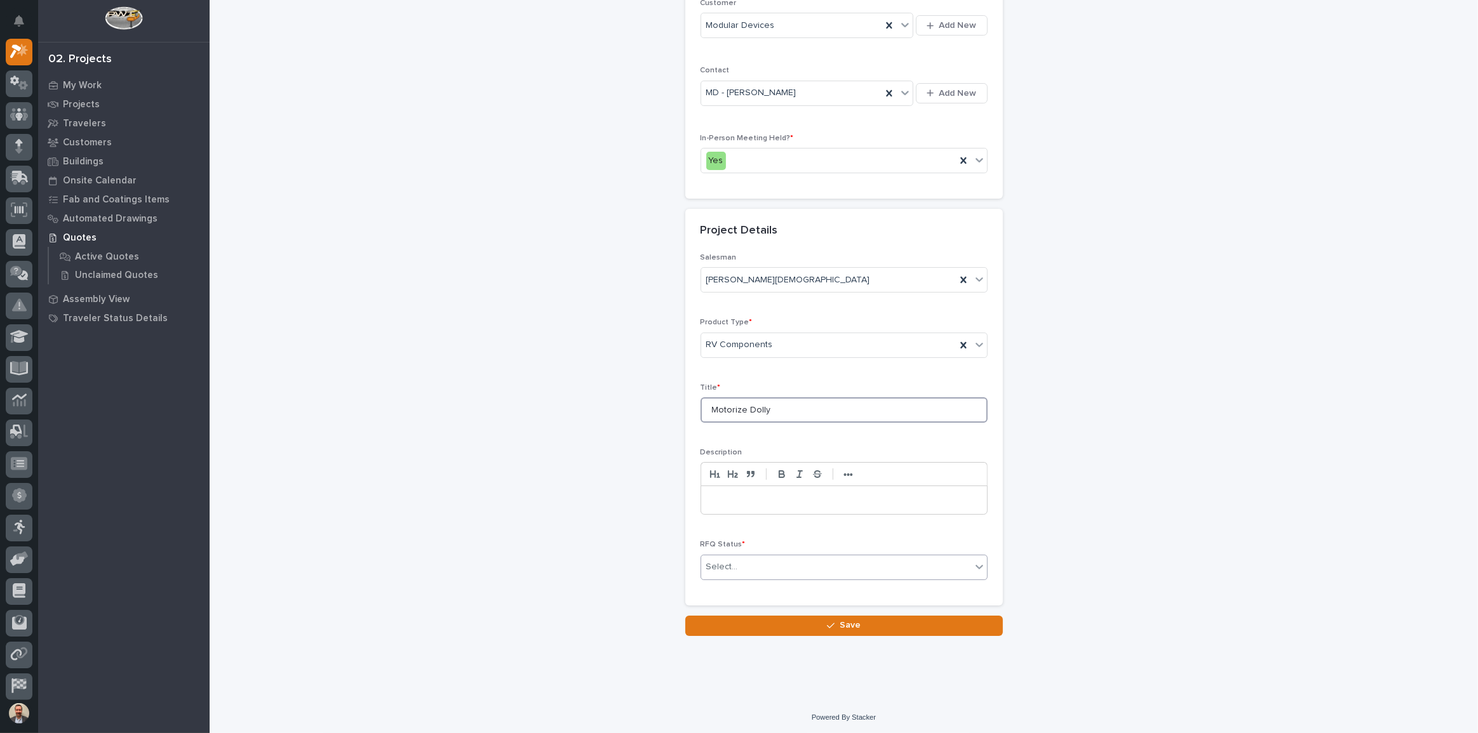 Image resolution: width=1478 pixels, height=733 pixels. Describe the element at coordinates (124, 238) in the screenshot. I see `a: Quotes` at that location.